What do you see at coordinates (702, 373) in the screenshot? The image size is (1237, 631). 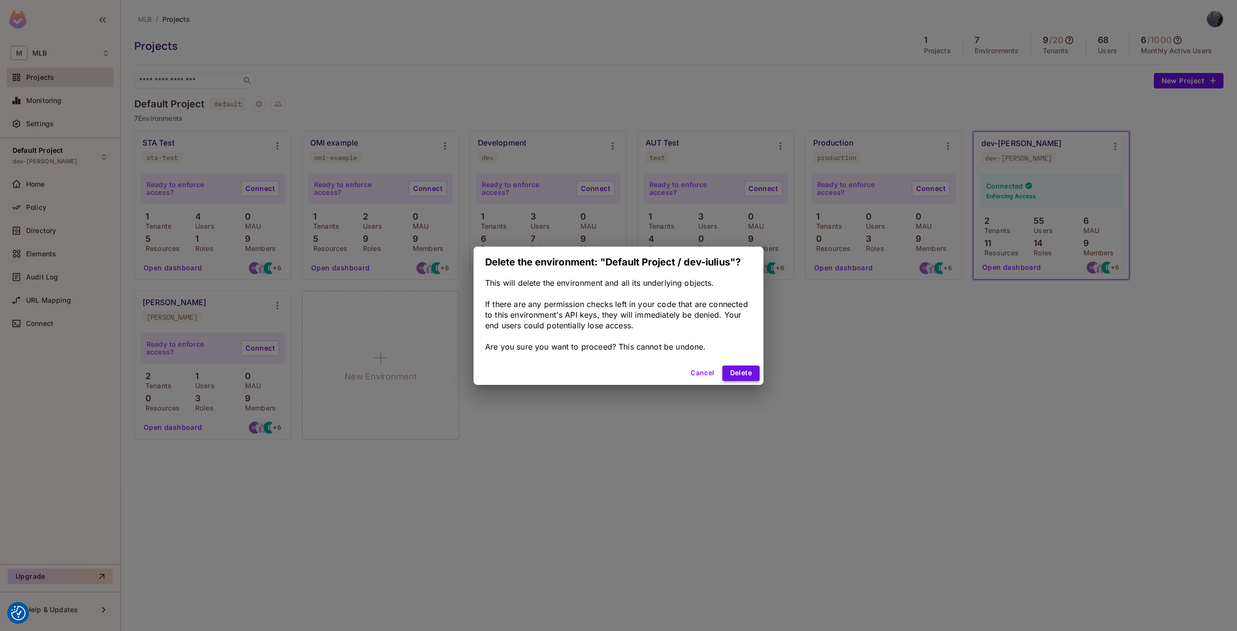 I see `button: Cancel` at bounding box center [702, 373].